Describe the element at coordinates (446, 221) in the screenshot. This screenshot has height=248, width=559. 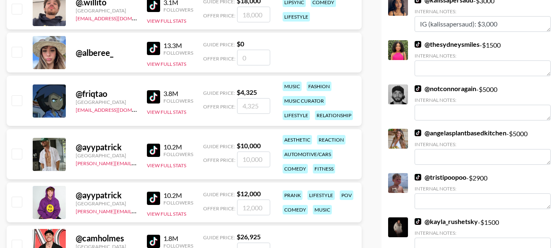
I see `a: @kayla_rushetsky` at that location.